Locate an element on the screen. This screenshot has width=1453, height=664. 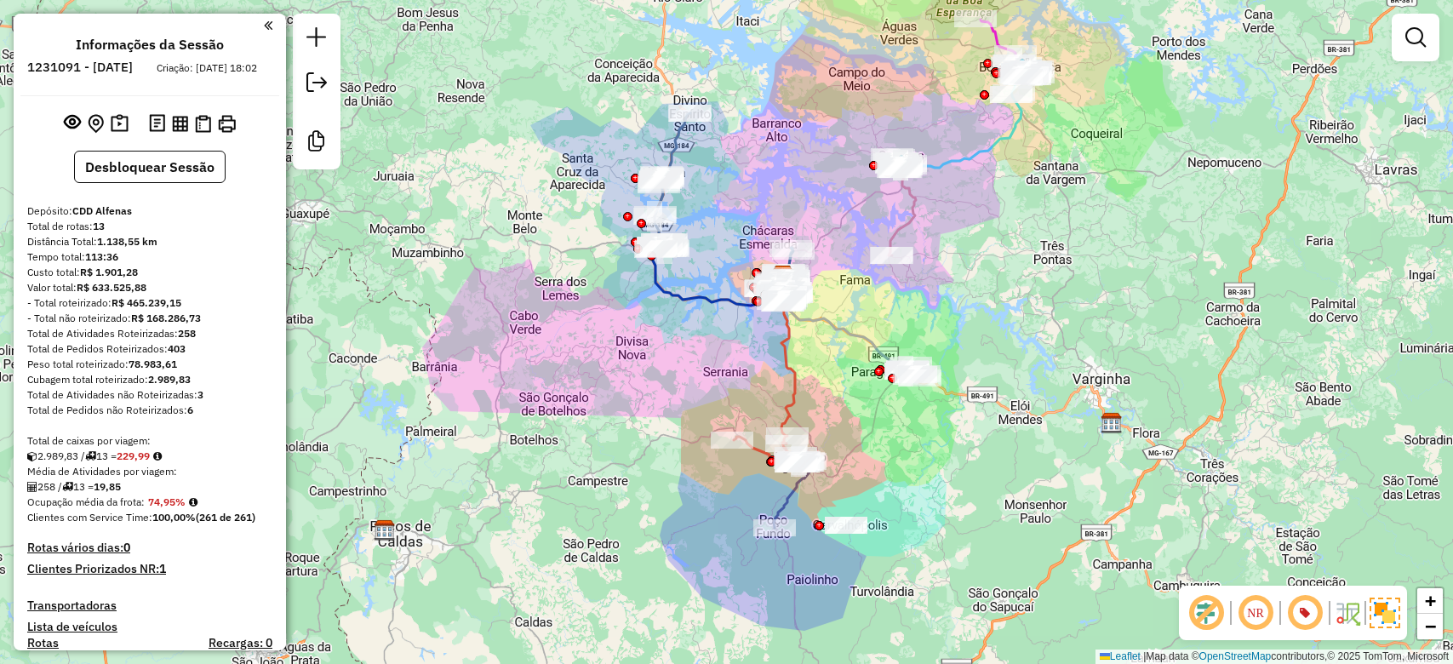
strong: (261 de 261) is located at coordinates (225, 517).